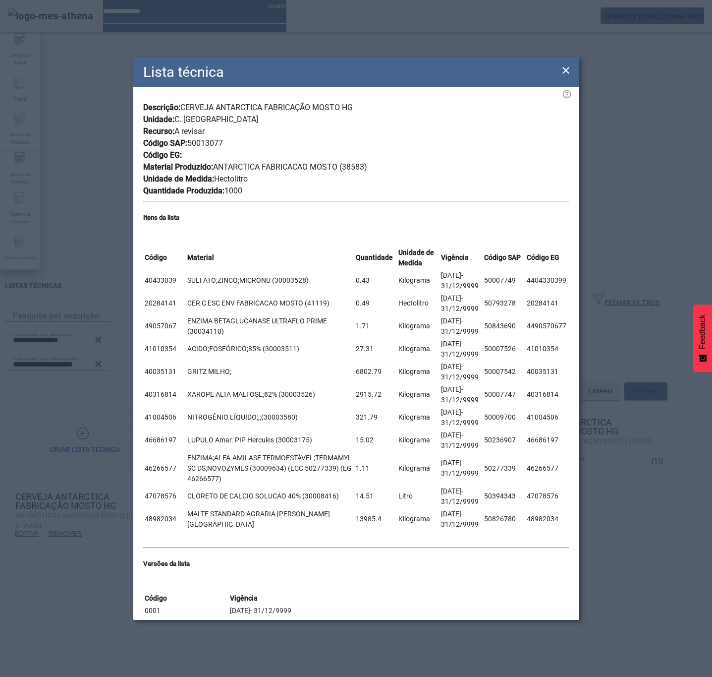  I want to click on td: 50007542, so click(505, 372).